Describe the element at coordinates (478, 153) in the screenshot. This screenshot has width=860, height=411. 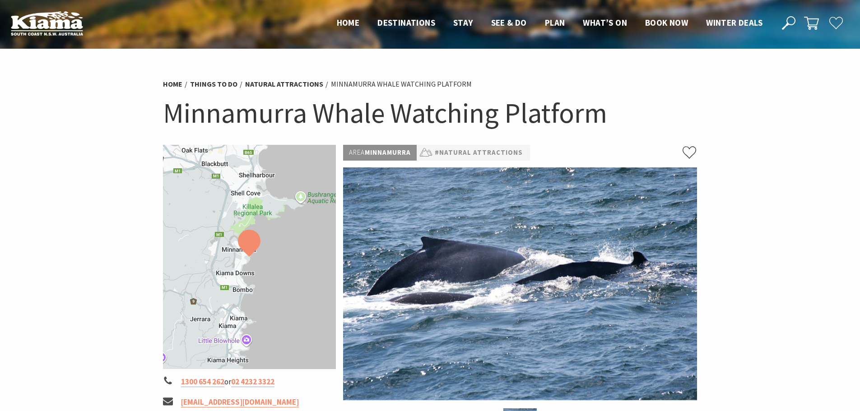
I see `a: #Natural Attractions` at that location.